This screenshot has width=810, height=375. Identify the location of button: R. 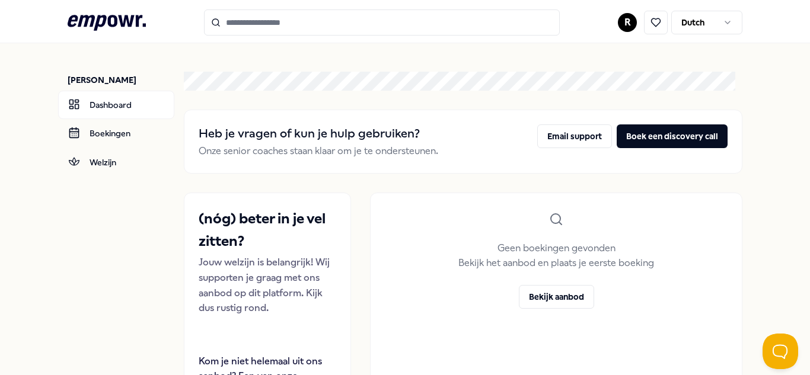
(627, 23).